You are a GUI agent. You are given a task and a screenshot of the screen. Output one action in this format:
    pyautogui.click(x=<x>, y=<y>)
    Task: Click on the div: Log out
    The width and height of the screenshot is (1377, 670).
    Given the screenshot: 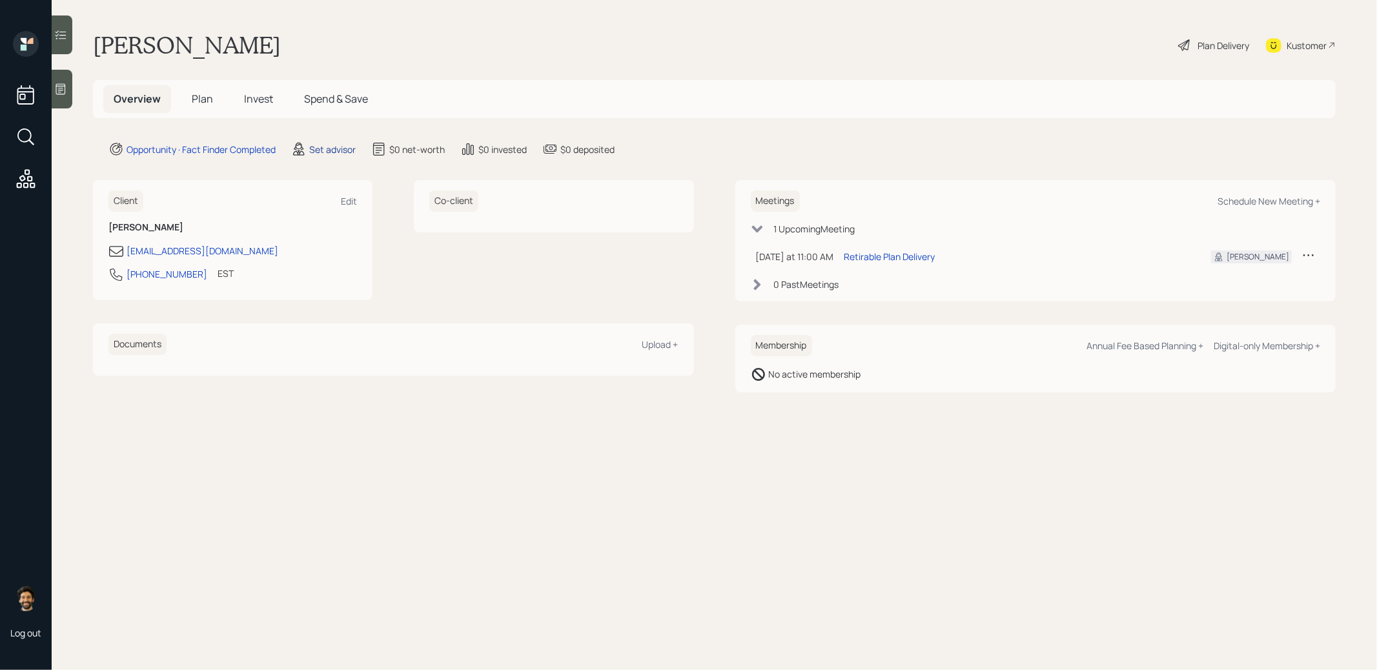 What is the action you would take?
    pyautogui.click(x=26, y=633)
    